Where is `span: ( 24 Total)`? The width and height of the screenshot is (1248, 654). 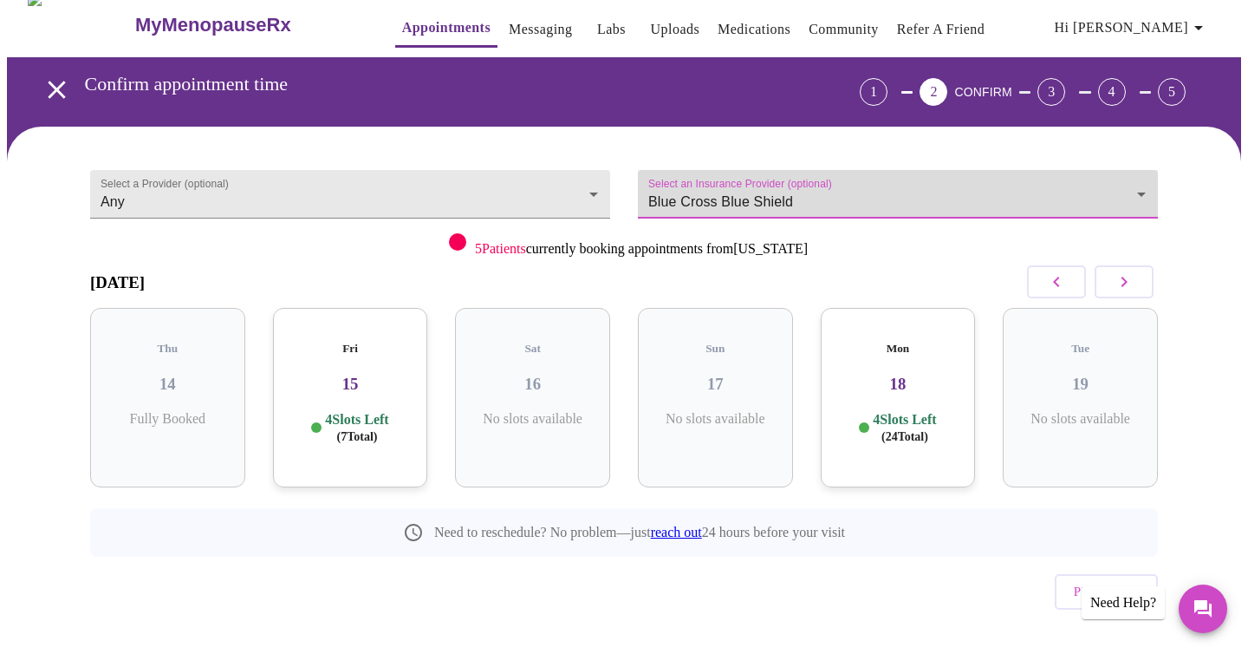
span: ( 24 Total) is located at coordinates (905, 436).